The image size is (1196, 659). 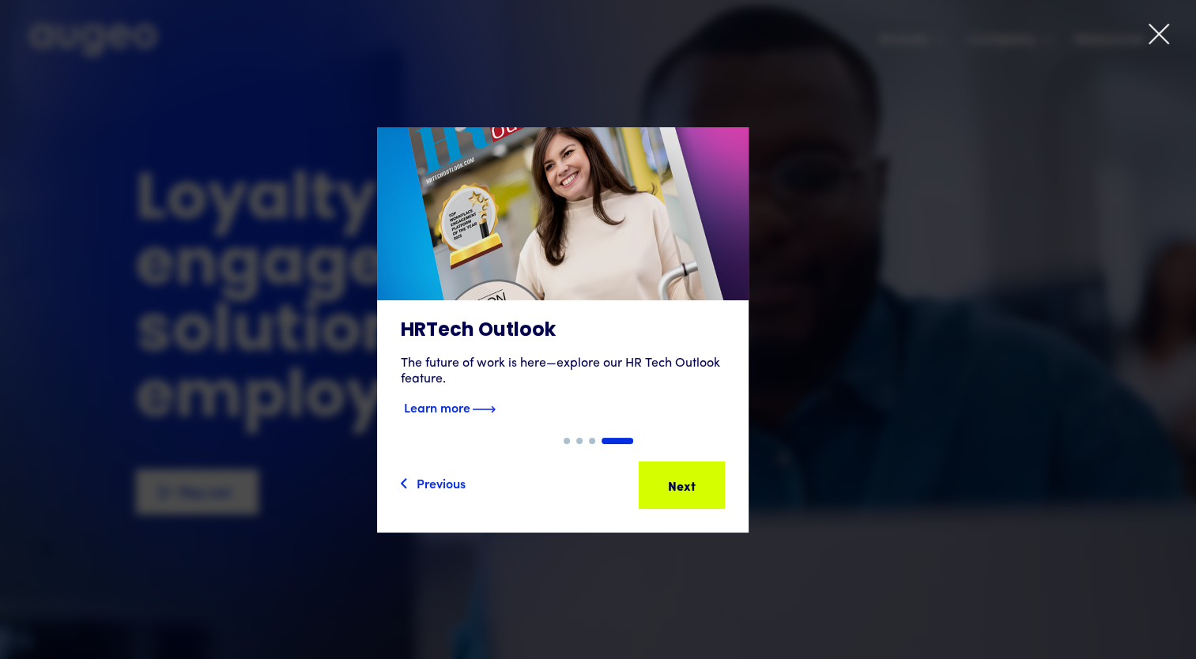 What do you see at coordinates (563, 282) in the screenshot?
I see `a: HRTech OutlookThe future of work is here—explore our HR Tech Outlook feature.Blue decorative line...` at bounding box center [563, 282].